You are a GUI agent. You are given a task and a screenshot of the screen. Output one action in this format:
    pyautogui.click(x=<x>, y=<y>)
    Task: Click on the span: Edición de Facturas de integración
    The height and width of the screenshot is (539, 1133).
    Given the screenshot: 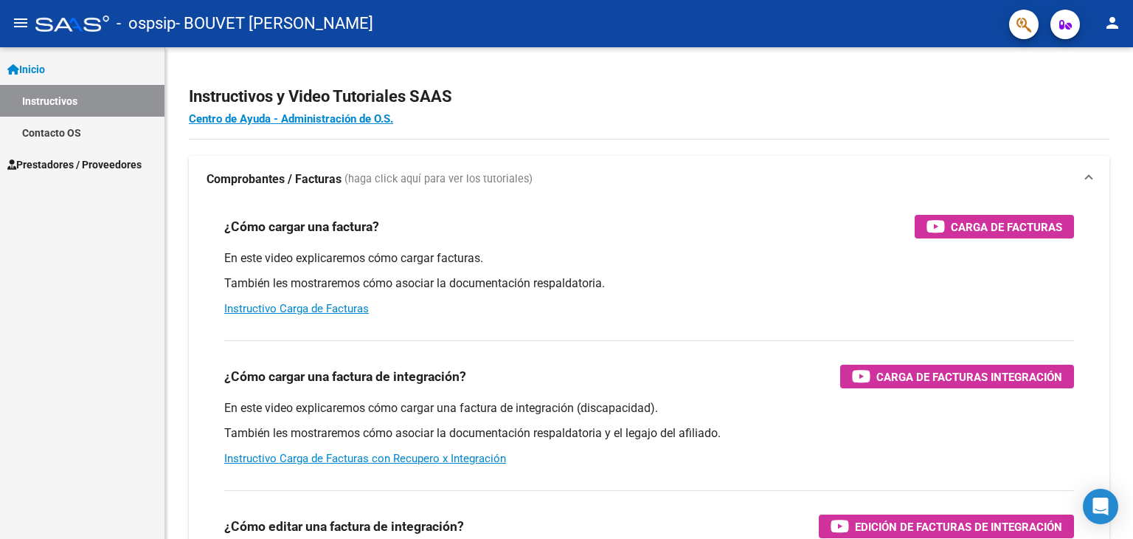 What is the action you would take?
    pyautogui.click(x=958, y=526)
    